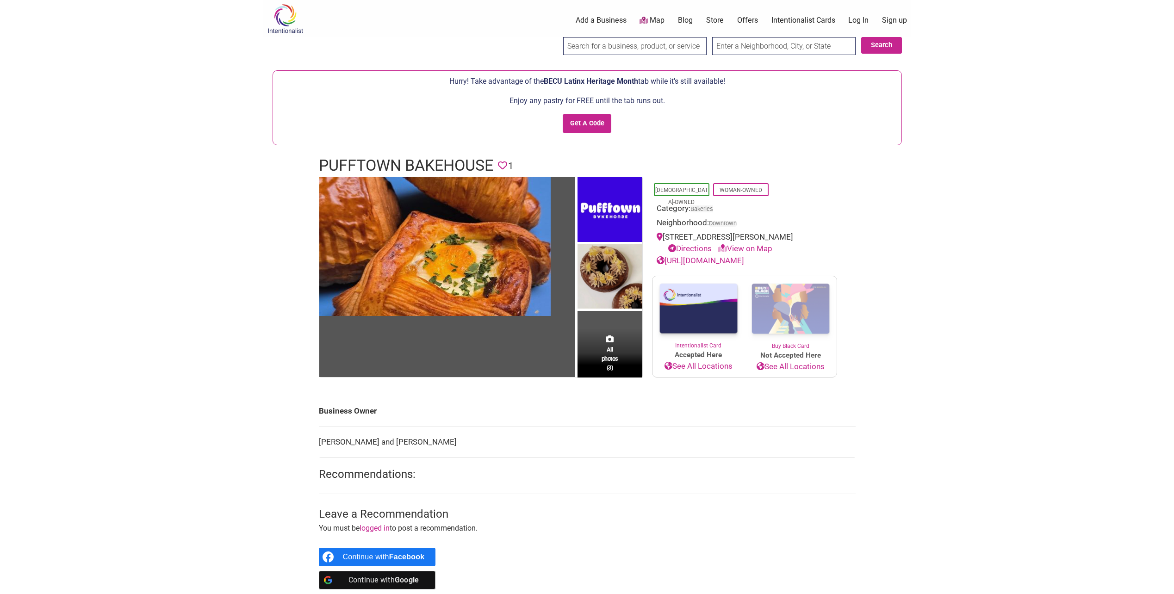 Image resolution: width=1174 pixels, height=594 pixels. I want to click on span: 1, so click(510, 166).